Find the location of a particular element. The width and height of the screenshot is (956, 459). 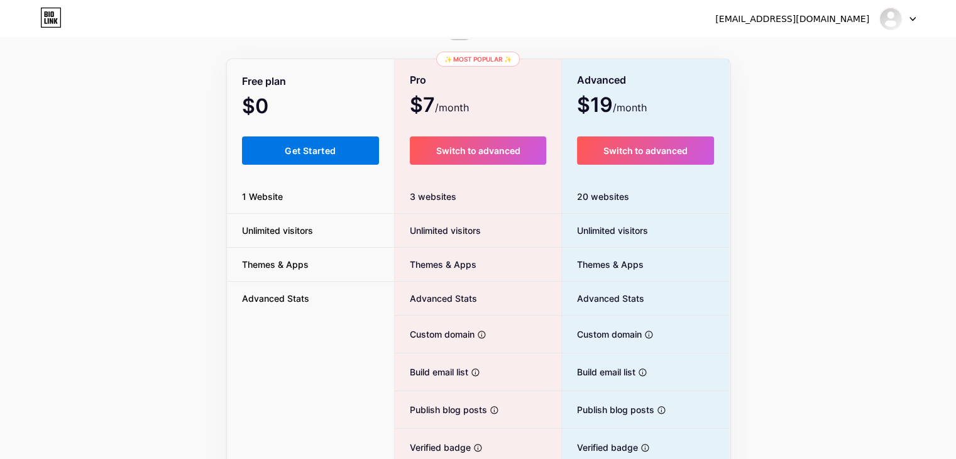

span: $19 is located at coordinates (611, 106).